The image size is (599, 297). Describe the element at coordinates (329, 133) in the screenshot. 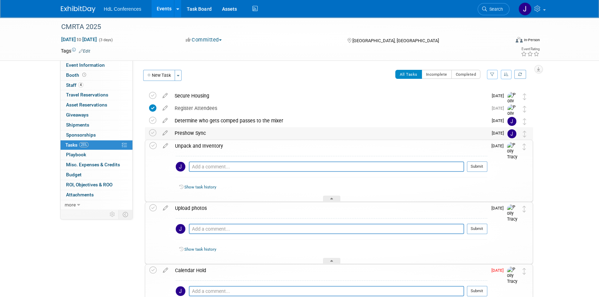

I see `div: Preshow Sync` at that location.